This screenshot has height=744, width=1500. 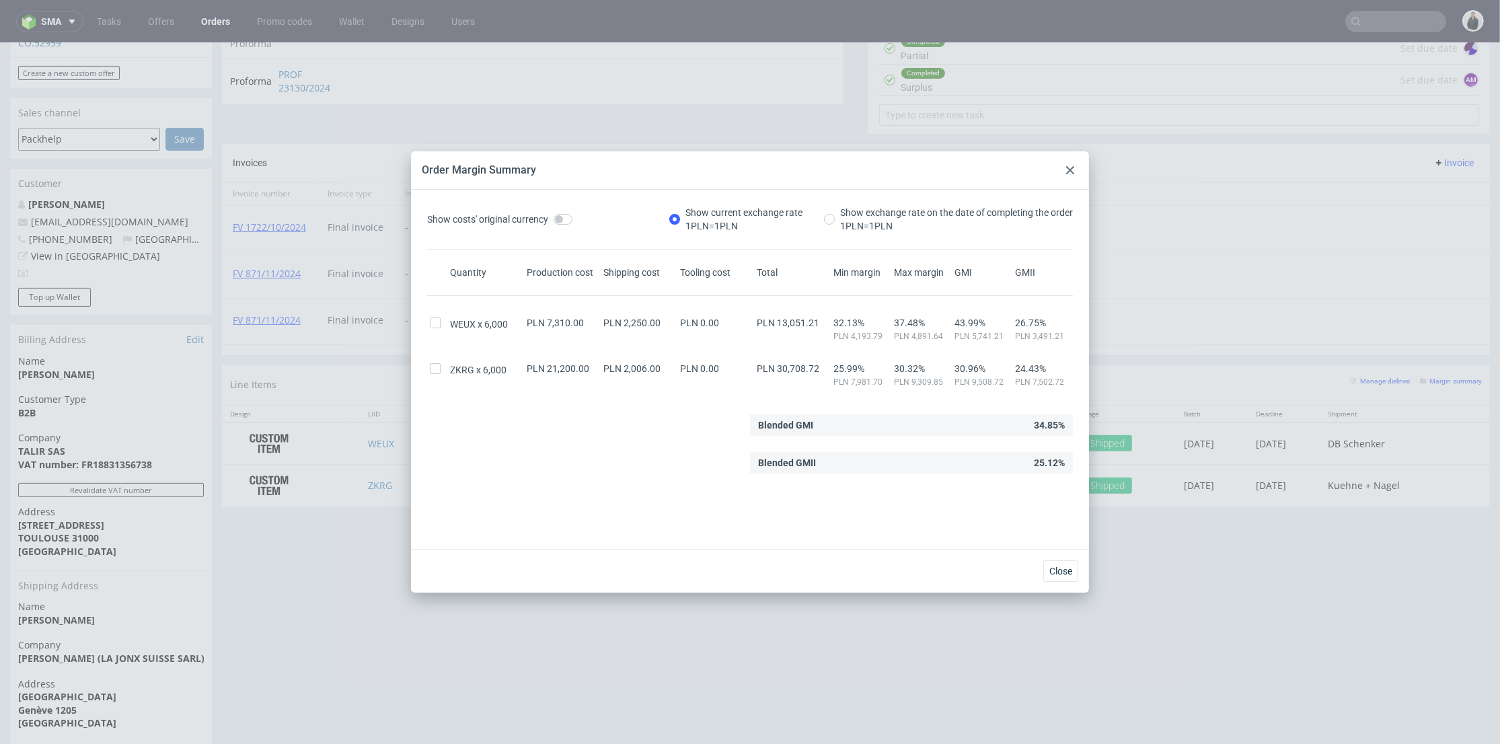 What do you see at coordinates (911, 425) in the screenshot?
I see `div: 34.85%` at bounding box center [911, 425].